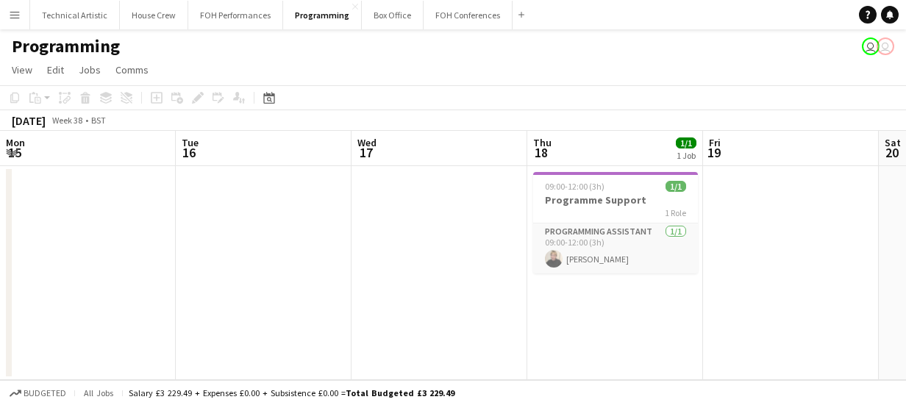 This screenshot has width=906, height=405. What do you see at coordinates (67, 120) in the screenshot?
I see `span: Week 38` at bounding box center [67, 120].